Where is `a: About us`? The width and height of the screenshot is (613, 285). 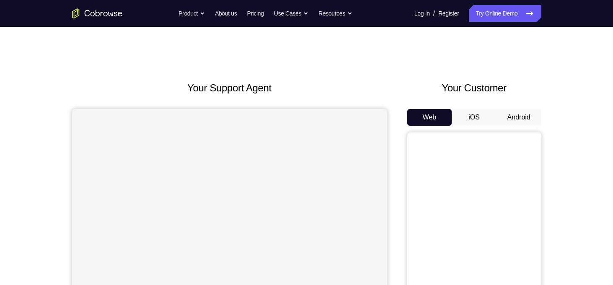 a: About us is located at coordinates (226, 13).